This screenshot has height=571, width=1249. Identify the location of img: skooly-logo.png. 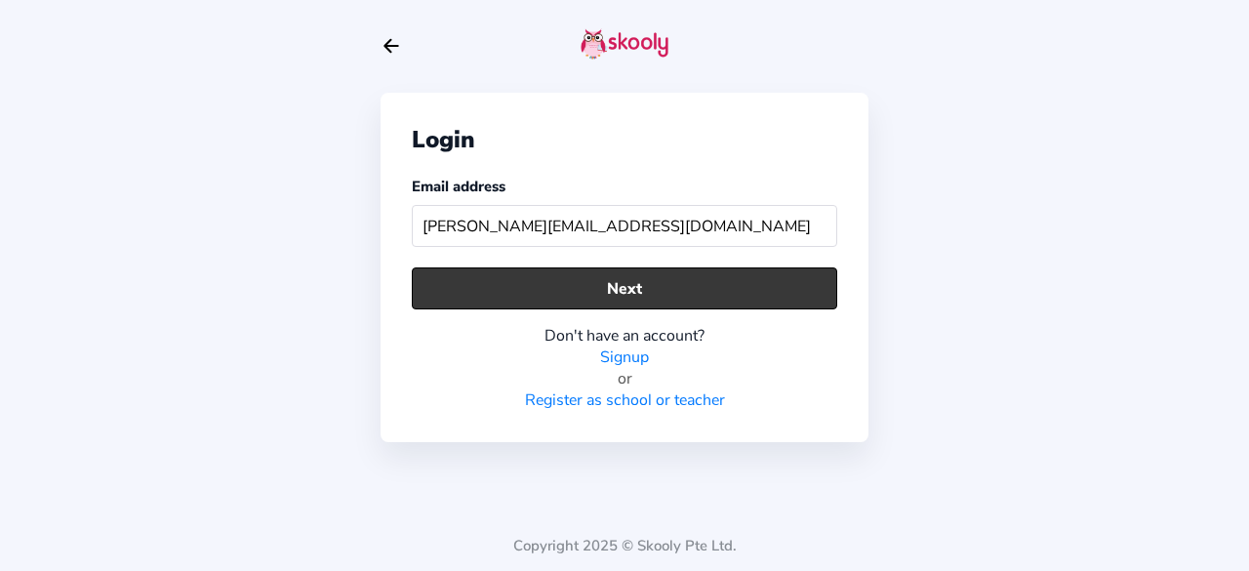
(625, 44).